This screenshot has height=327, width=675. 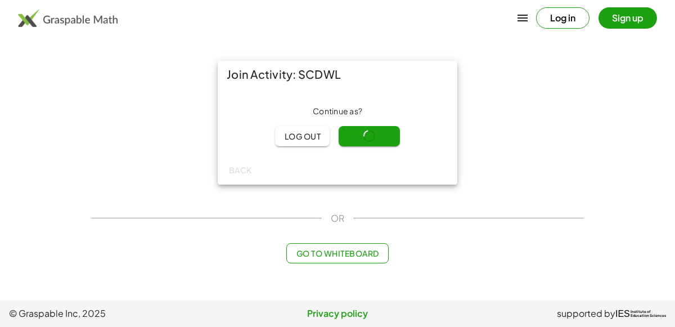 What do you see at coordinates (338, 218) in the screenshot?
I see `span: OR` at bounding box center [338, 218].